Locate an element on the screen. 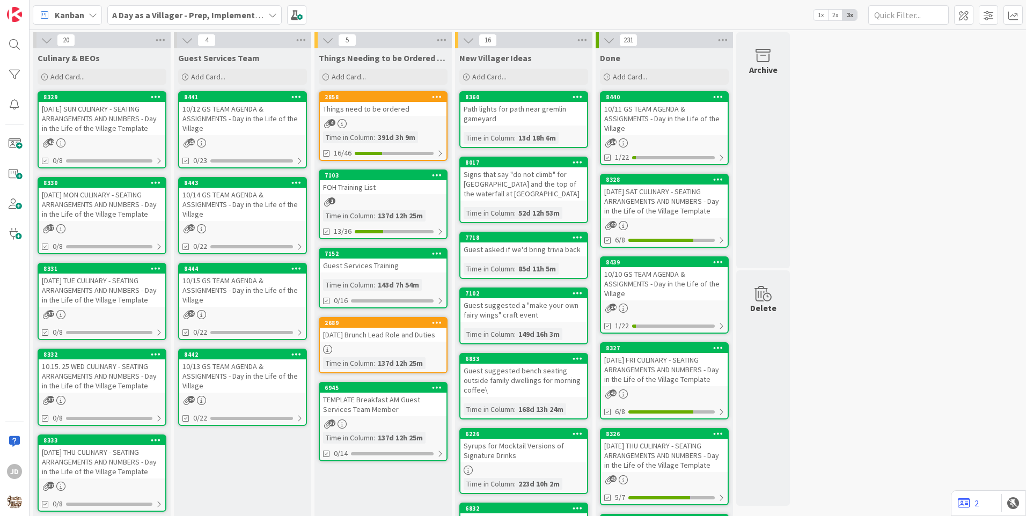  span: 4 is located at coordinates (207, 40).